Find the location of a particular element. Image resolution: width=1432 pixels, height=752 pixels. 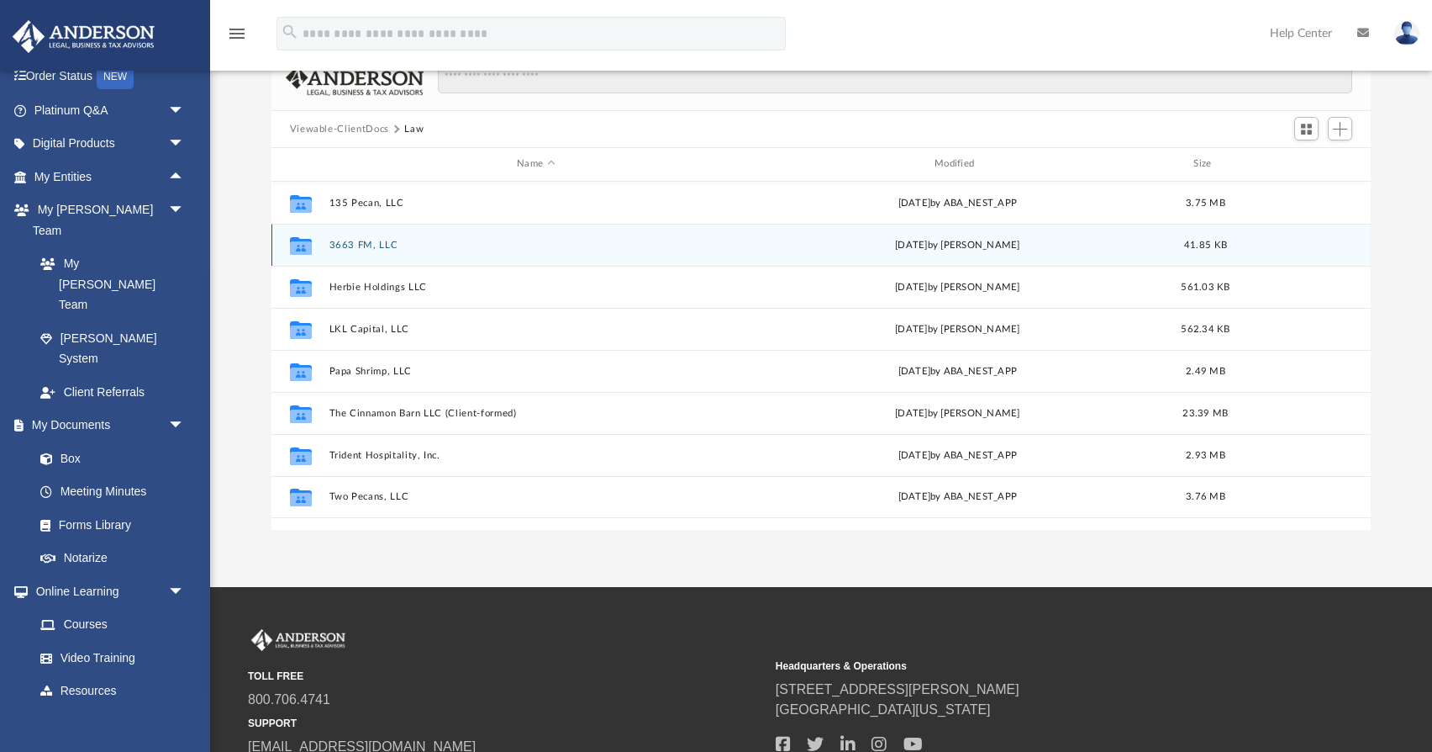

button: The Cinnamon Barn LLC (Client-formed) is located at coordinates (535, 413).